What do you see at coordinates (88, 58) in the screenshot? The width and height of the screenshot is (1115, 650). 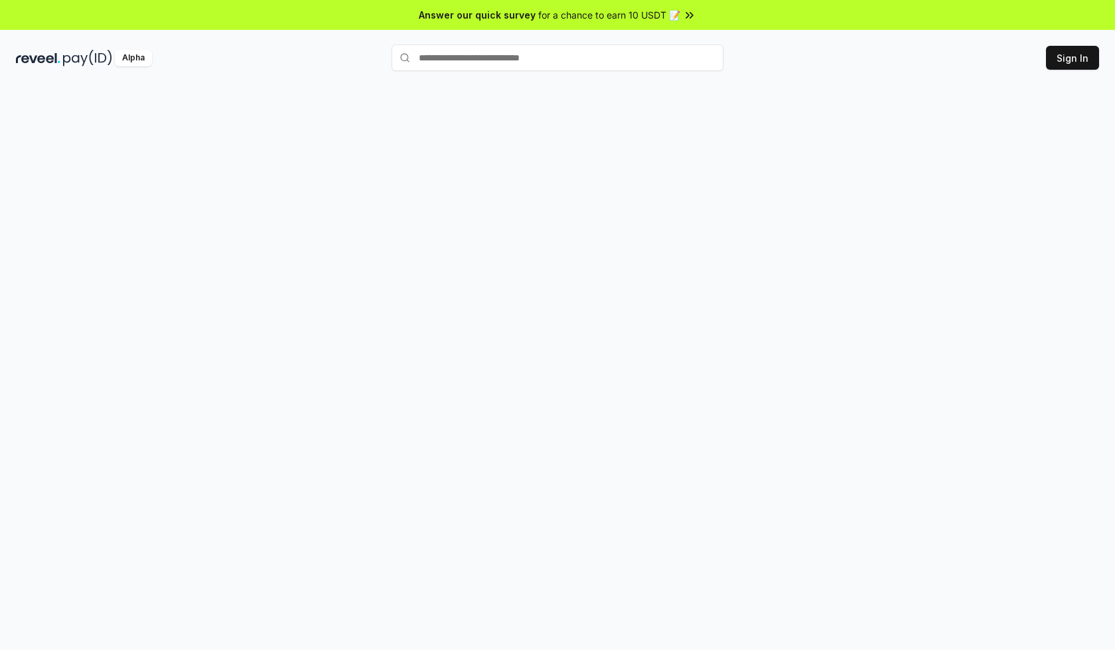 I see `img: pay_id` at bounding box center [88, 58].